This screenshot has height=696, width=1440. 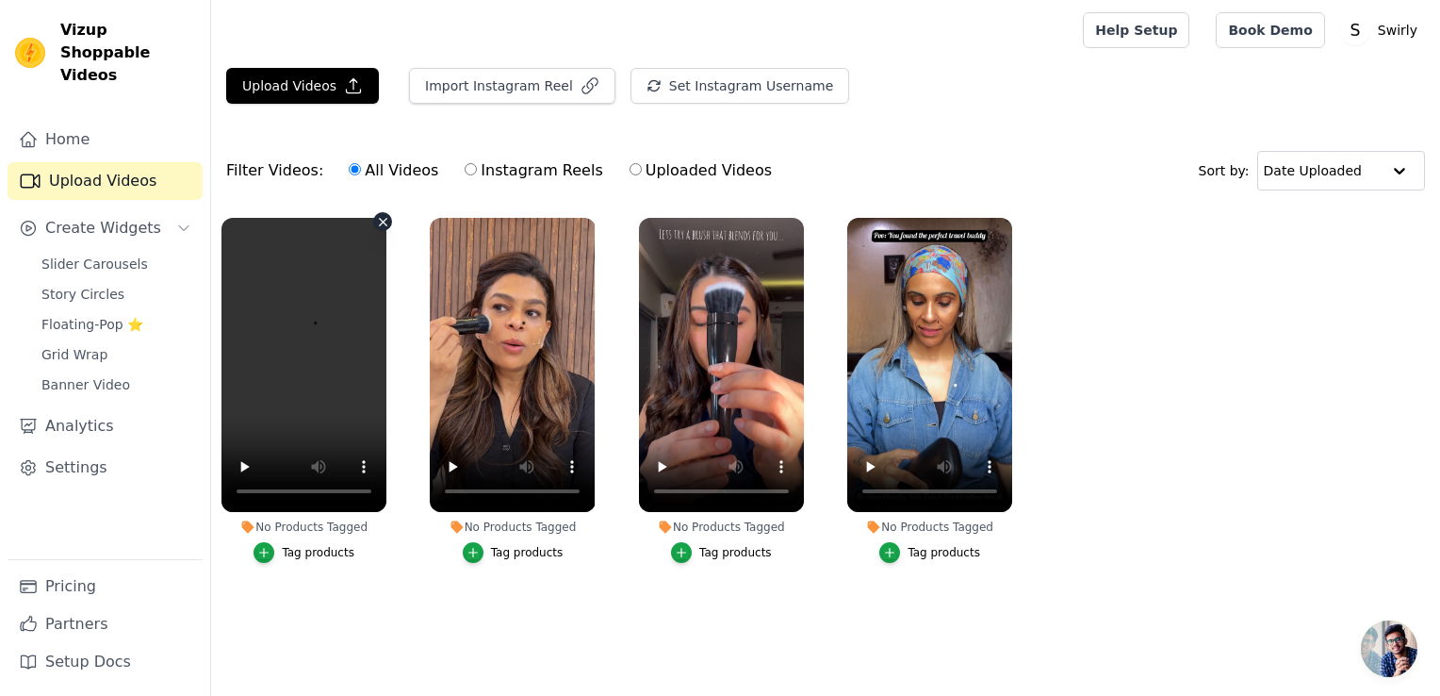 What do you see at coordinates (303, 86) in the screenshot?
I see `button: Upload Videos` at bounding box center [303, 86].